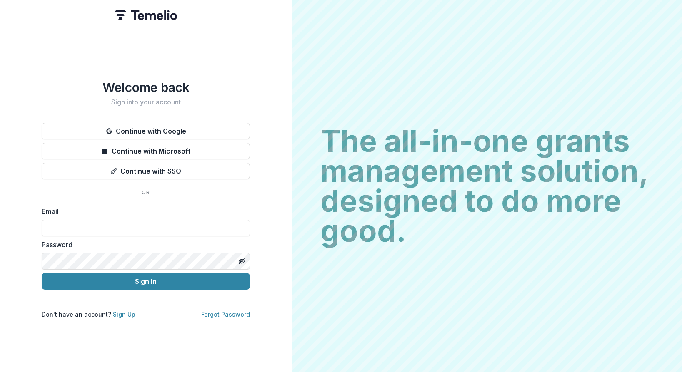 This screenshot has width=682, height=372. What do you see at coordinates (143, 245) in the screenshot?
I see `label: Password` at bounding box center [143, 245].